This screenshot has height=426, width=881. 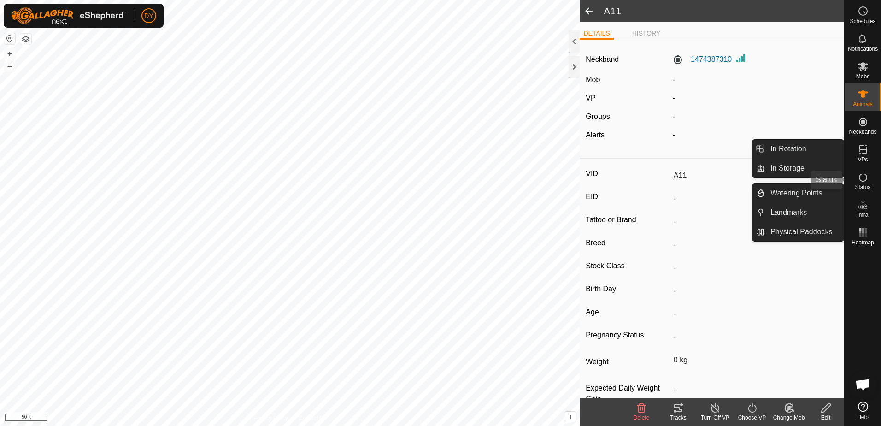 What do you see at coordinates (826, 418) in the screenshot?
I see `div: Edit` at bounding box center [826, 418].